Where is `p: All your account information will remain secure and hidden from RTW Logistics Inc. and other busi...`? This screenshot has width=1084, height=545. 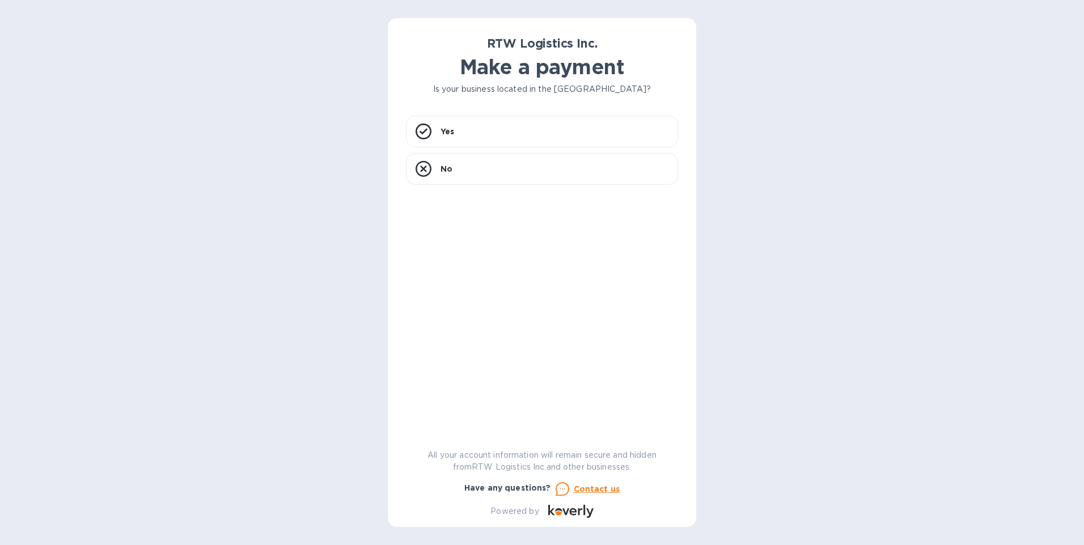
p: All your account information will remain secure and hidden from RTW Logistics Inc. and other busi... is located at coordinates (542, 462).